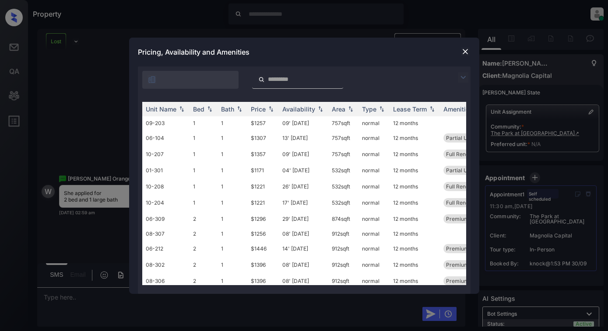  I want to click on td: $1256, so click(263, 234).